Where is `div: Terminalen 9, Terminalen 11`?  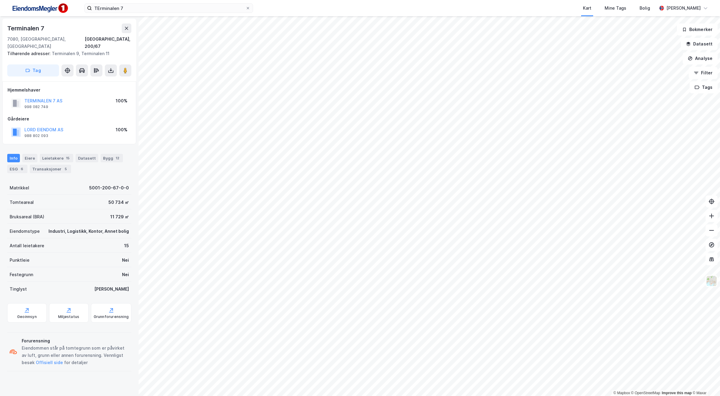
div: Terminalen 9, Terminalen 11 is located at coordinates (67, 54).